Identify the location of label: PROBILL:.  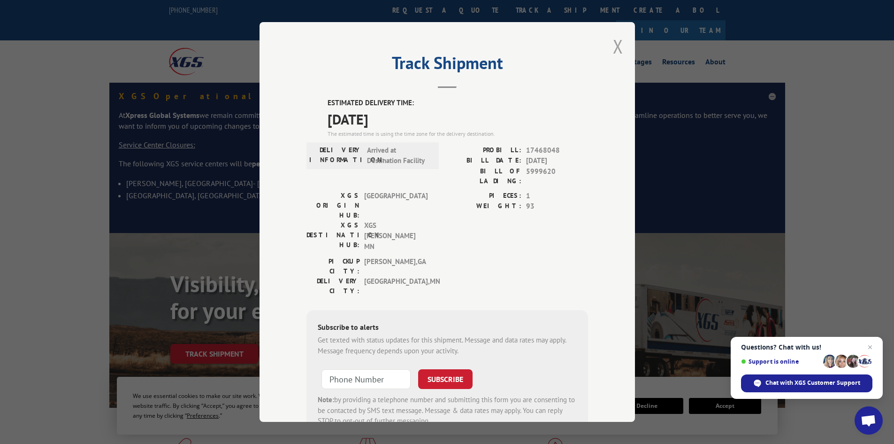
(484, 150).